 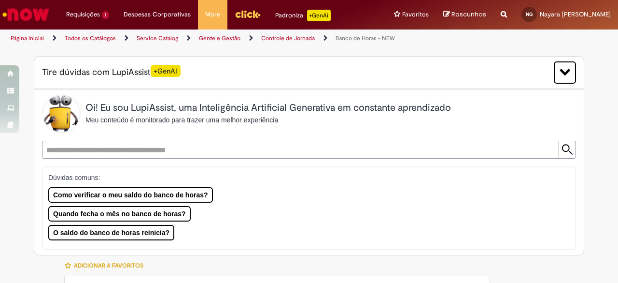 What do you see at coordinates (365, 38) in the screenshot?
I see `a: Banco de Horas - NEW` at bounding box center [365, 38].